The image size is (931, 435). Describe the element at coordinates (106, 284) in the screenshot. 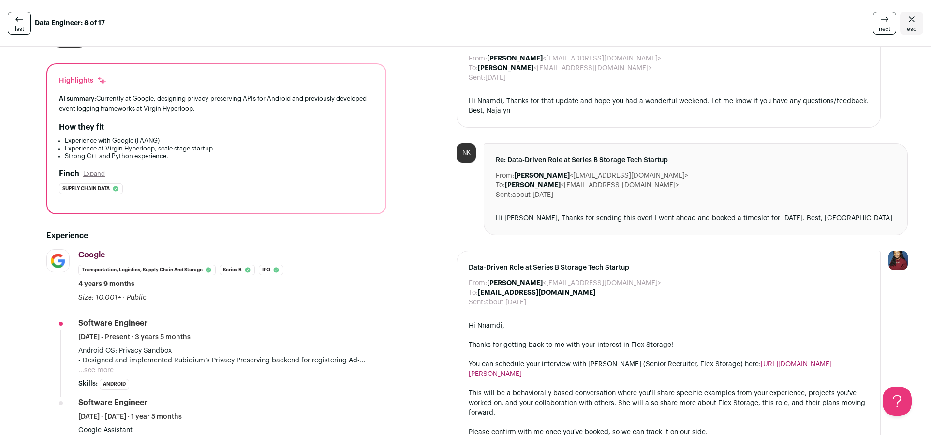

I see `span: 4 years 9 months` at that location.